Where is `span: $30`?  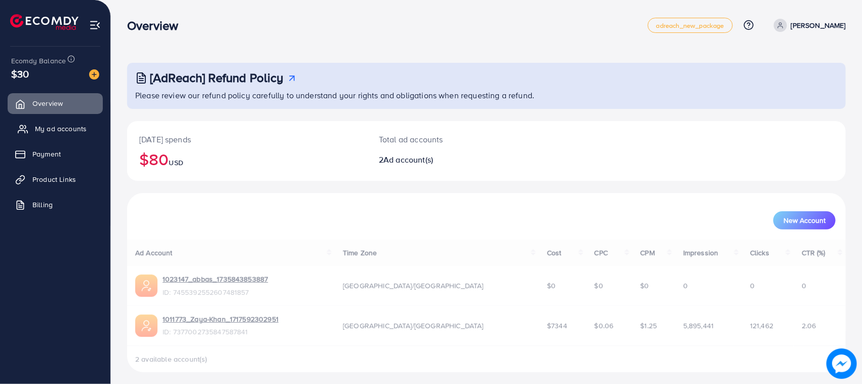
span: $30 is located at coordinates (20, 73).